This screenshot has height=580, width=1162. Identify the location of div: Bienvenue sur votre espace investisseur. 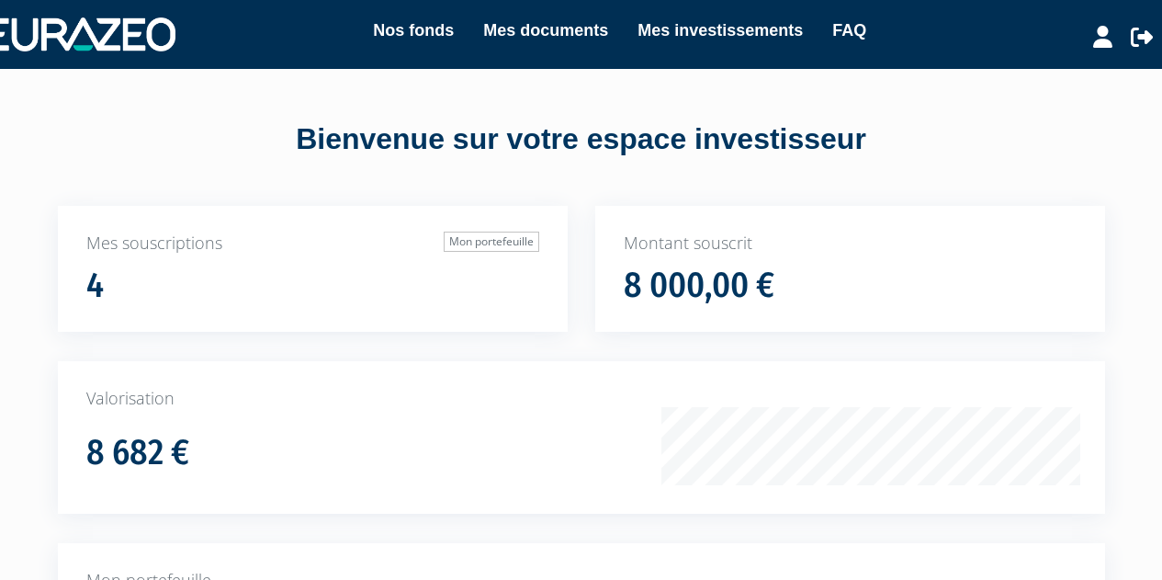
(581, 140).